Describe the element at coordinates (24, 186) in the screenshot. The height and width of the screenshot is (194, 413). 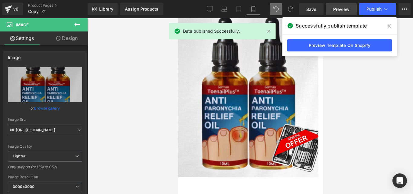
I see `b: 3000x3000` at that location.